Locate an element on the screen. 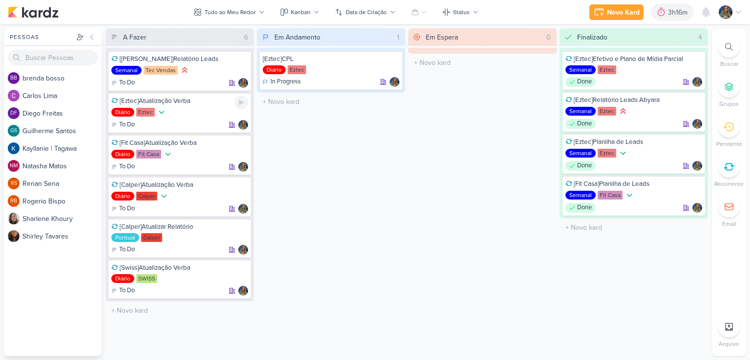  div: [Fit Casa]Planilha de Leads is located at coordinates (634, 184).